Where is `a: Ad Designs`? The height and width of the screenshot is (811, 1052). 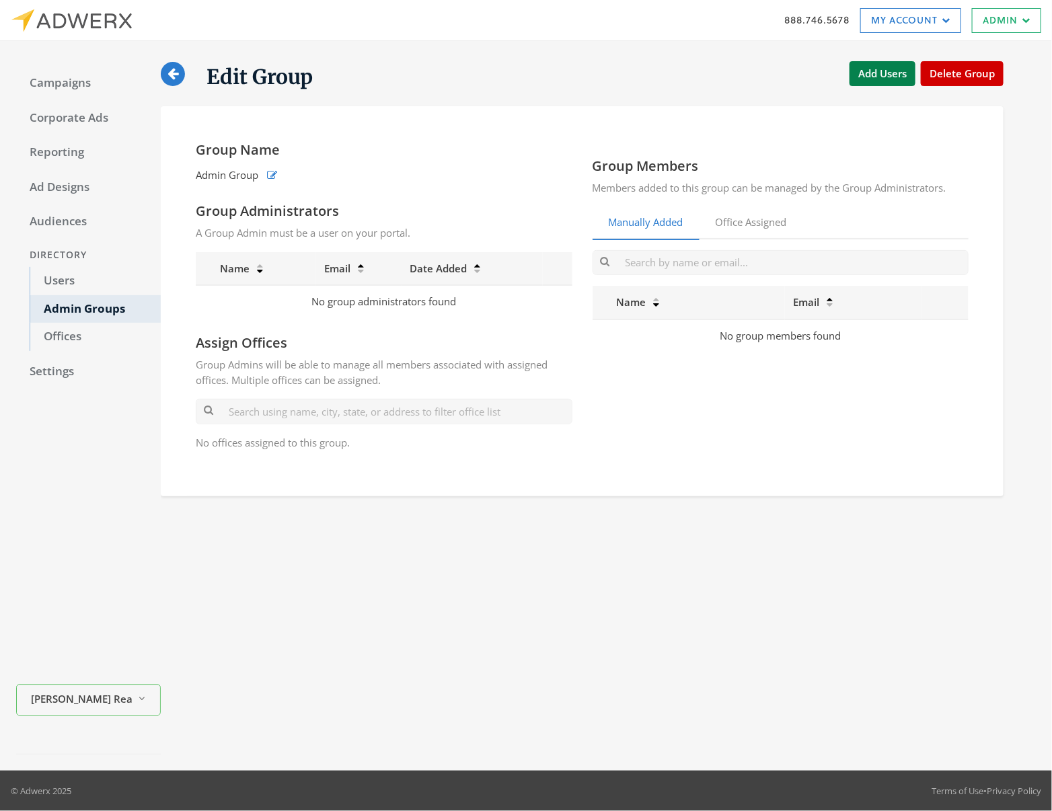 a: Ad Designs is located at coordinates (88, 188).